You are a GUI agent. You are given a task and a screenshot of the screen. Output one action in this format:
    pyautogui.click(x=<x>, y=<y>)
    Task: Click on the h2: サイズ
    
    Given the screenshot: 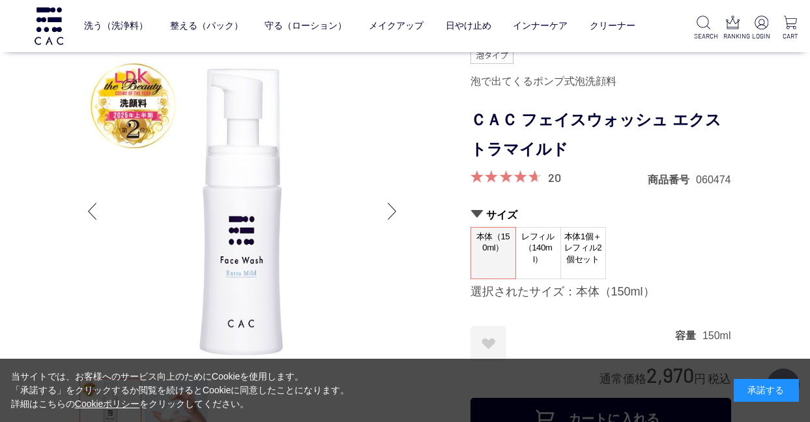 What is the action you would take?
    pyautogui.click(x=601, y=214)
    